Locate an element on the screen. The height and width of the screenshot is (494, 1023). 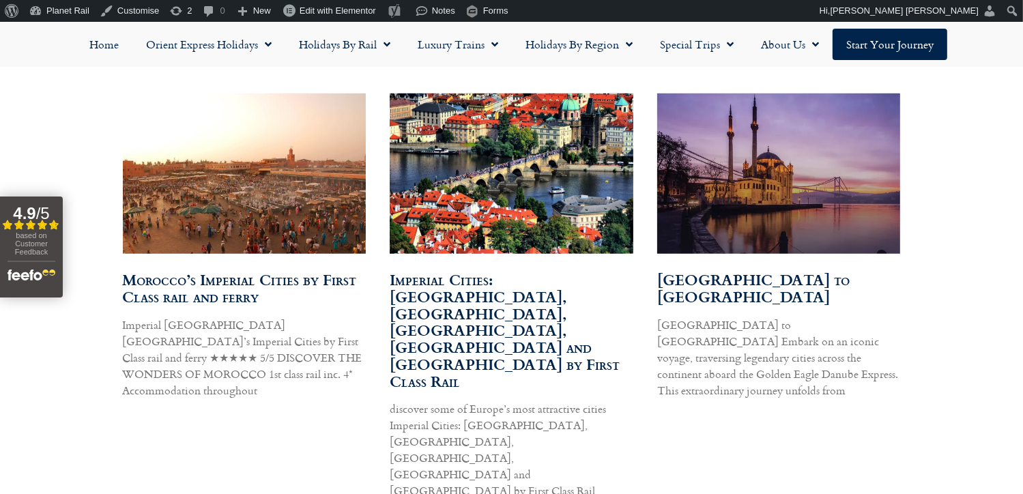
a: Luxury Trains is located at coordinates (458, 44).